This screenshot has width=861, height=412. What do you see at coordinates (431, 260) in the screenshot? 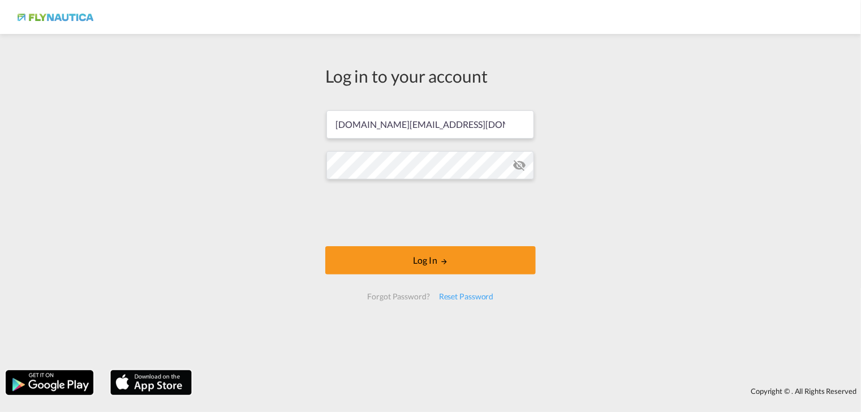
I see `button: LOGIN` at bounding box center [431, 260].